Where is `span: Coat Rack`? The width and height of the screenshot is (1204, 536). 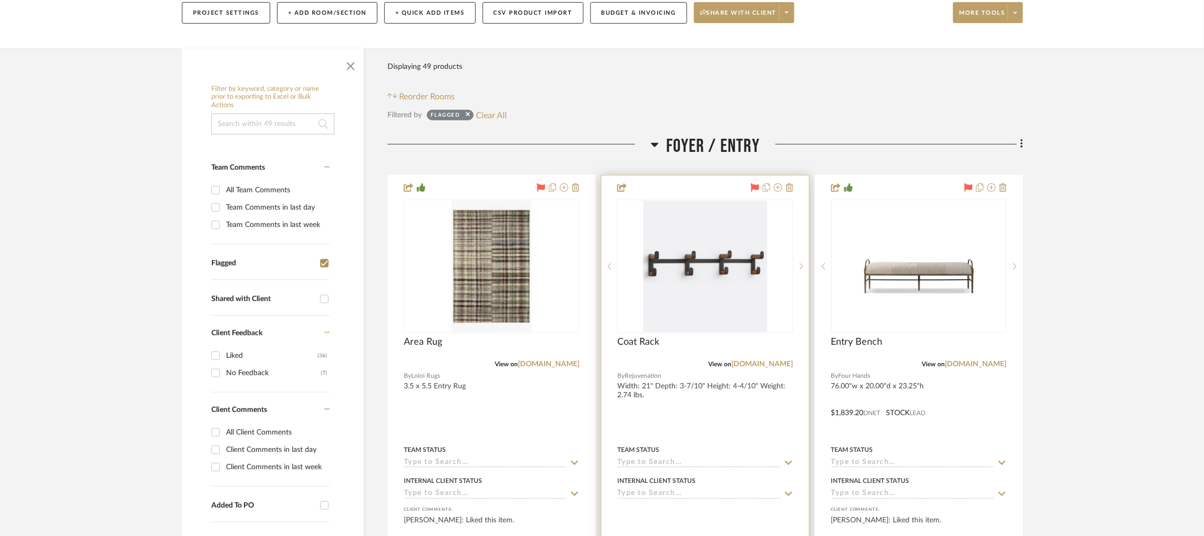 span: Coat Rack is located at coordinates (638, 342).